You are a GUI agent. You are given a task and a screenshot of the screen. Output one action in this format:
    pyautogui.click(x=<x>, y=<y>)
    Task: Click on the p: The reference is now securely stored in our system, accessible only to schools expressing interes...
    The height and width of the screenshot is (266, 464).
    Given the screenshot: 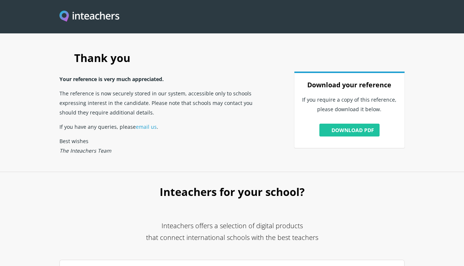 What is the action you would take?
    pyautogui.click(x=159, y=102)
    